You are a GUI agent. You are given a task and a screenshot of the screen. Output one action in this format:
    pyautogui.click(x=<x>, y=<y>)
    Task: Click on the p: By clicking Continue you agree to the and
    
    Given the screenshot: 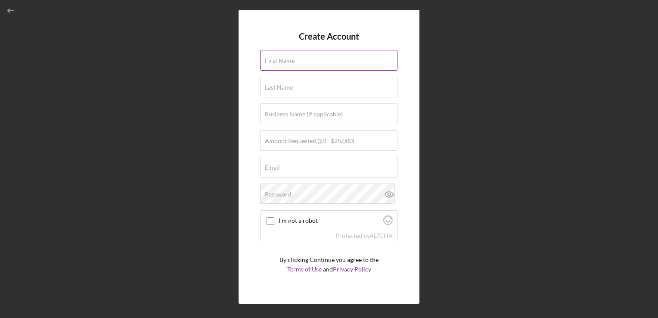 What is the action you would take?
    pyautogui.click(x=329, y=265)
    